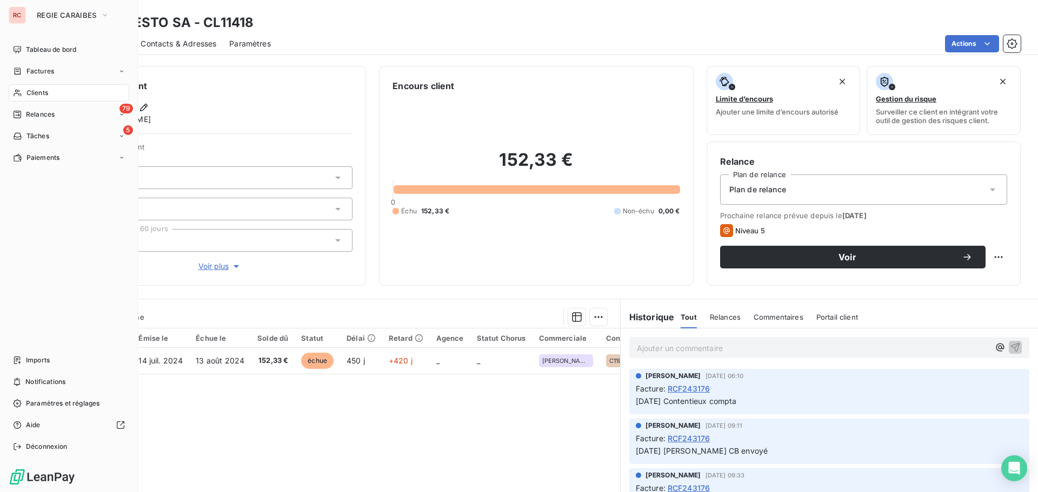  I want to click on span: Niveau 5, so click(750, 231).